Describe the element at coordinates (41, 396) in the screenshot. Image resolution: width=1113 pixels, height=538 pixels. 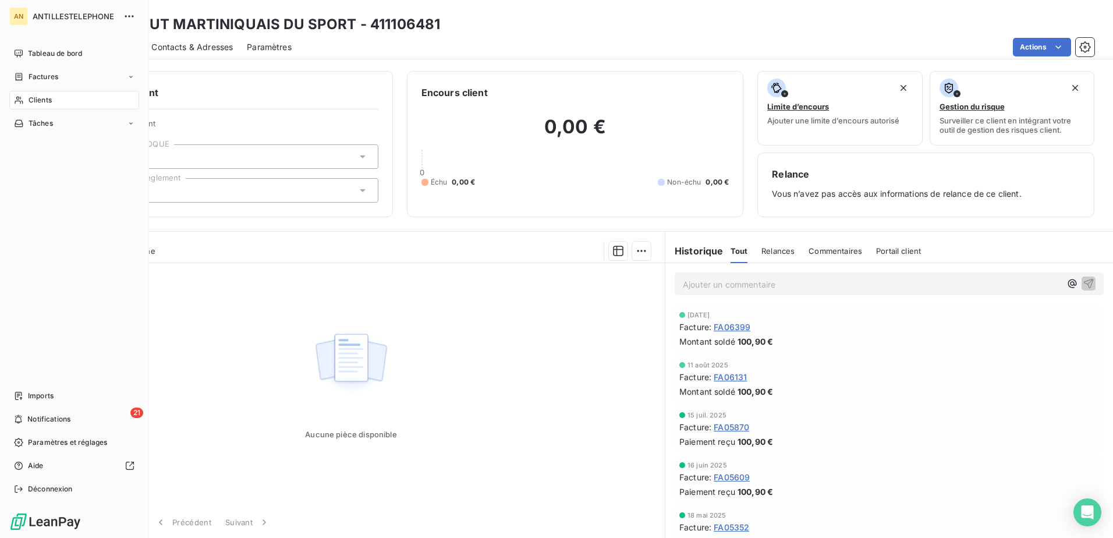
I see `span: Imports` at that location.